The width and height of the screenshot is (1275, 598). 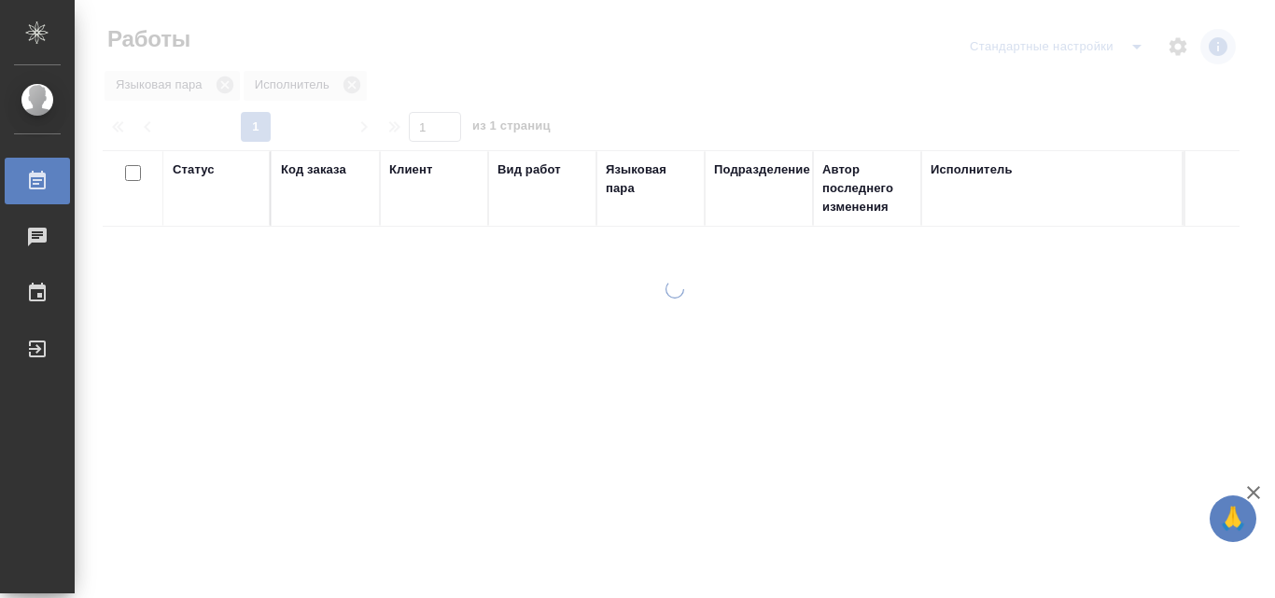 What do you see at coordinates (193, 170) in the screenshot?
I see `div: Статус` at bounding box center [193, 170].